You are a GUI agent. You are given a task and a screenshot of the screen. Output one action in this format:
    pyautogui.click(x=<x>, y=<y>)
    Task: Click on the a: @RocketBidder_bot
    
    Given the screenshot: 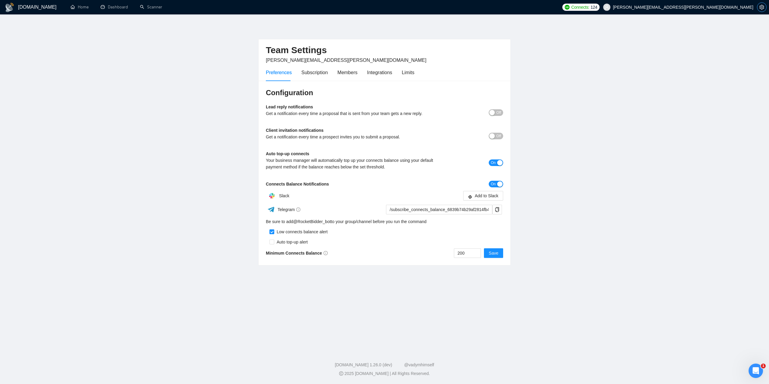 What is the action you would take?
    pyautogui.click(x=312, y=222)
    